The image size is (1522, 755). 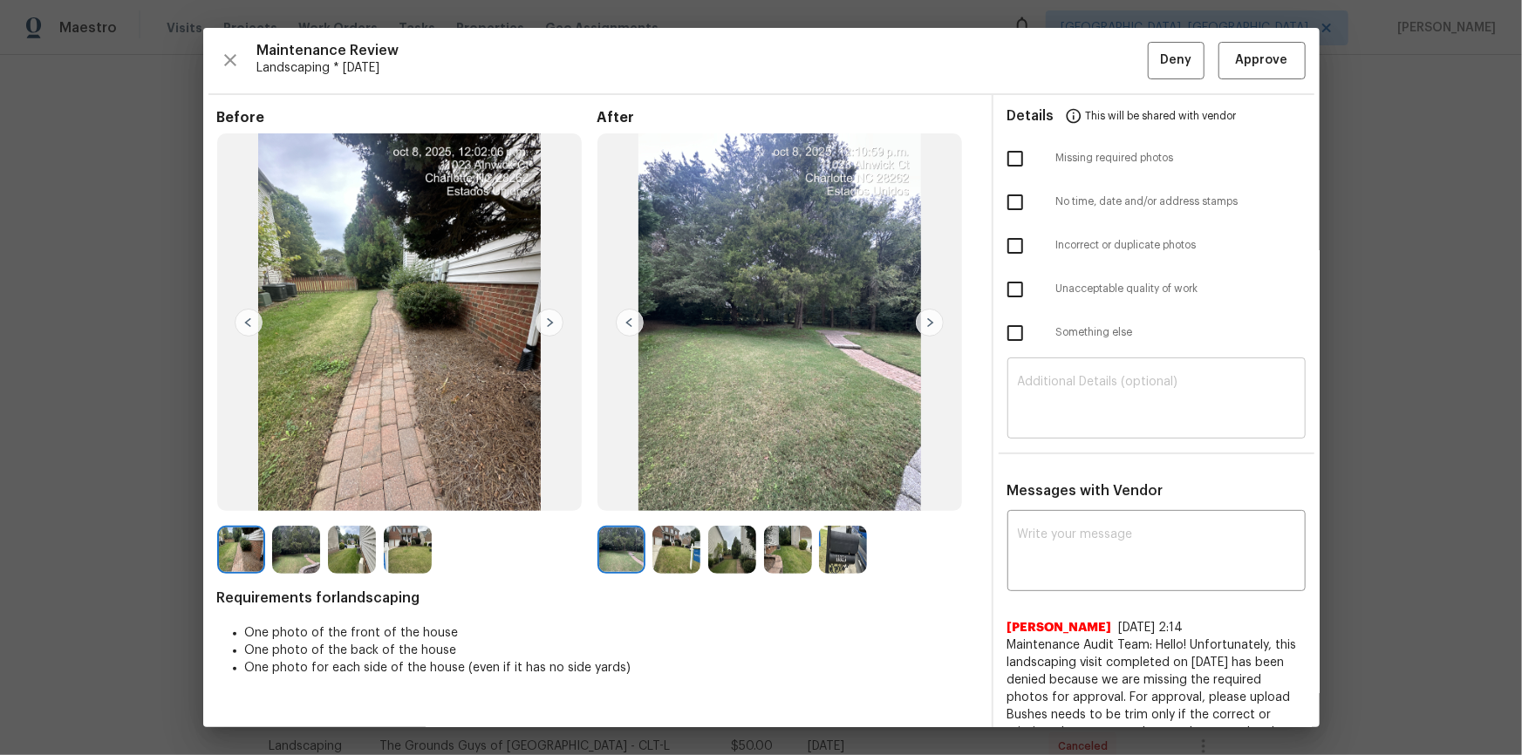 What do you see at coordinates (611, 651) in the screenshot?
I see `li: One photo of the back of the house` at bounding box center [611, 651].